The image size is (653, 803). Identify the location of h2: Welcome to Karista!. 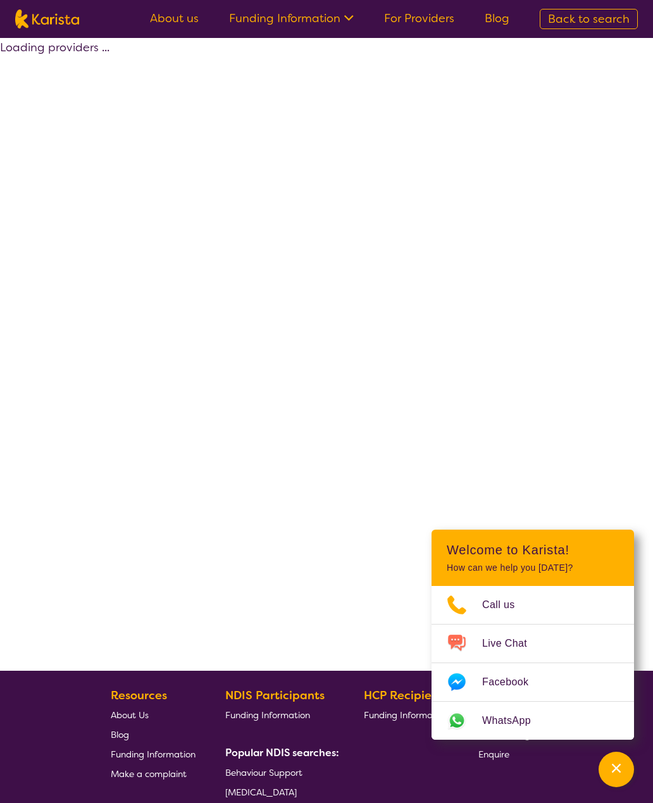
(533, 550).